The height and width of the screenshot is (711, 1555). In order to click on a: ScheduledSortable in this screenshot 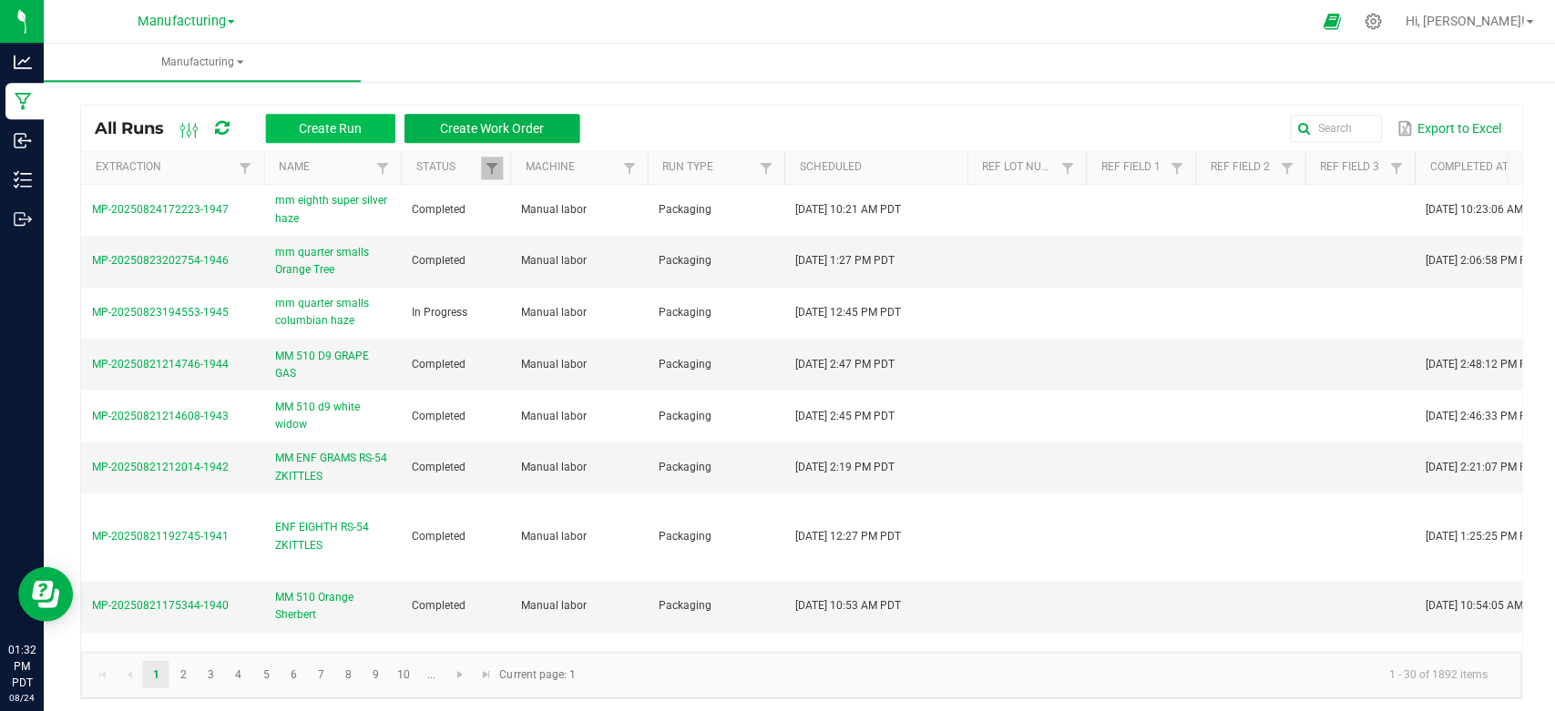, I will do `click(877, 168)`.